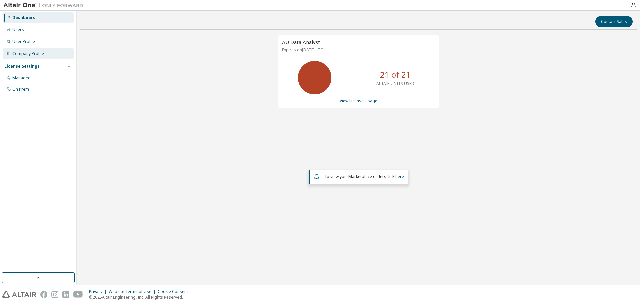 The width and height of the screenshot is (640, 304). I want to click on div: Company Profile, so click(28, 54).